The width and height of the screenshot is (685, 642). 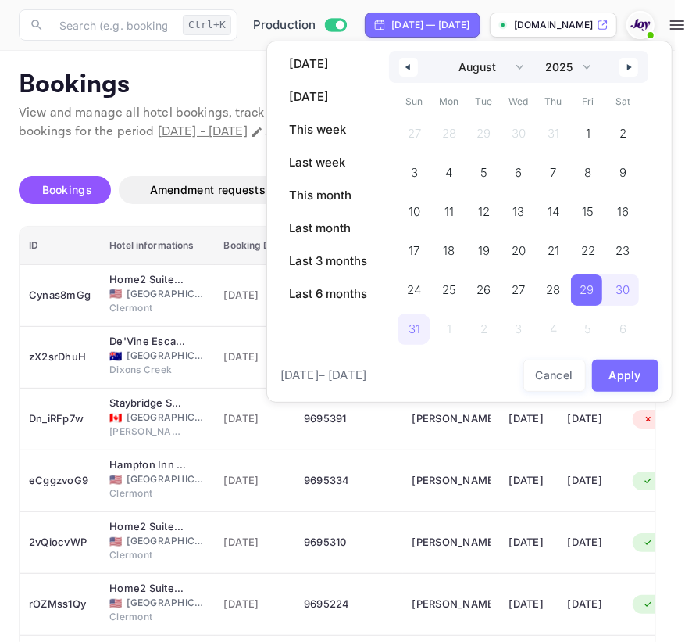 What do you see at coordinates (623, 173) in the screenshot?
I see `span: 9` at bounding box center [623, 173].